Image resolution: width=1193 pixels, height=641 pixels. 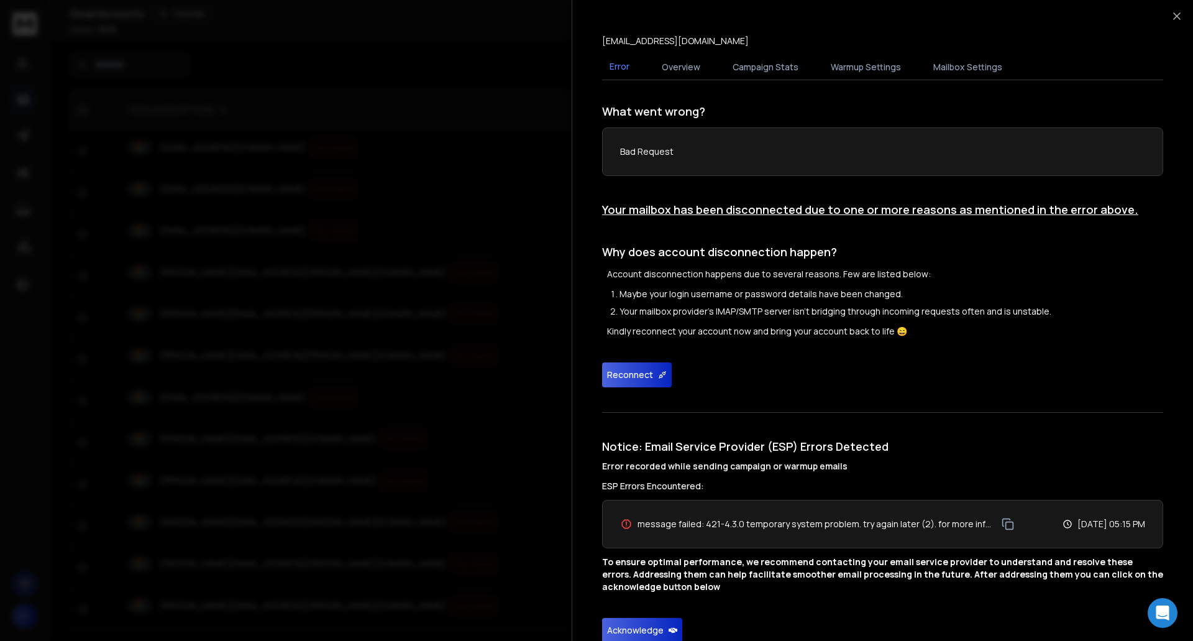 I want to click on button: Mailbox Settings, so click(x=968, y=67).